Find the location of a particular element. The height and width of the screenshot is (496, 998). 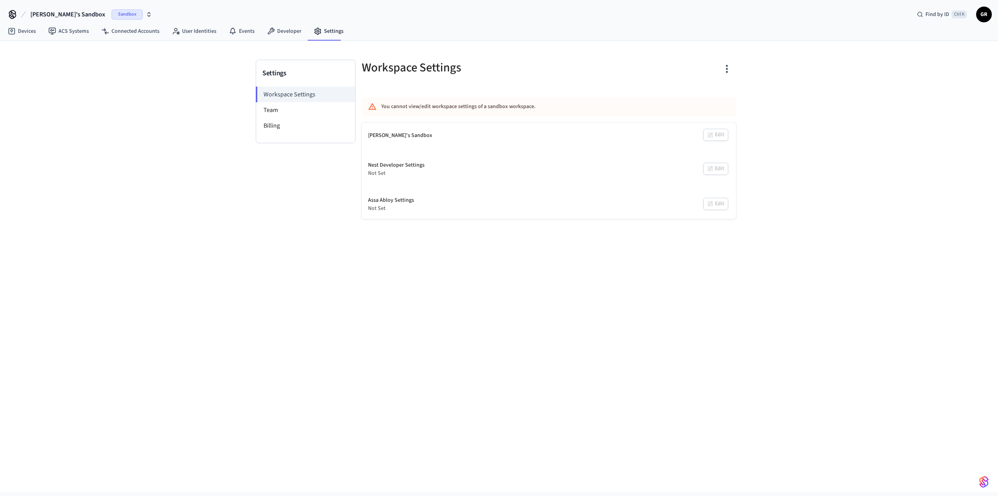

a: ACS Systems is located at coordinates (69, 31).